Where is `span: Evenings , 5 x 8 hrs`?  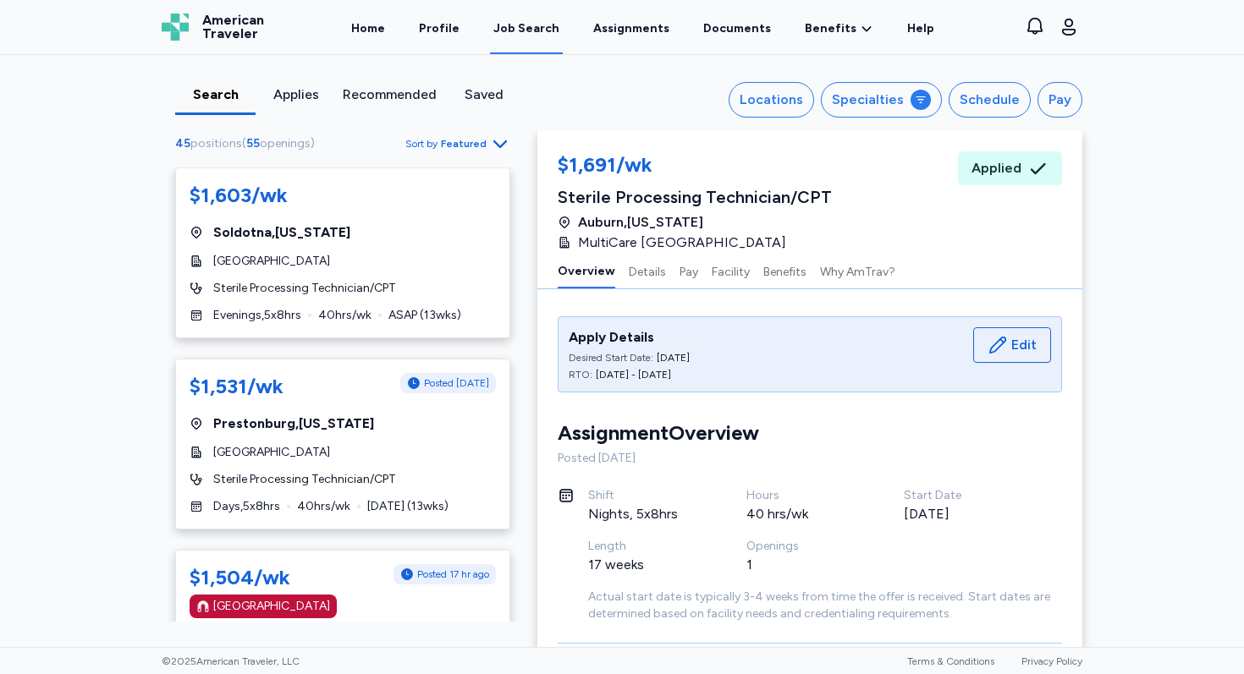
span: Evenings , 5 x 8 hrs is located at coordinates (257, 316).